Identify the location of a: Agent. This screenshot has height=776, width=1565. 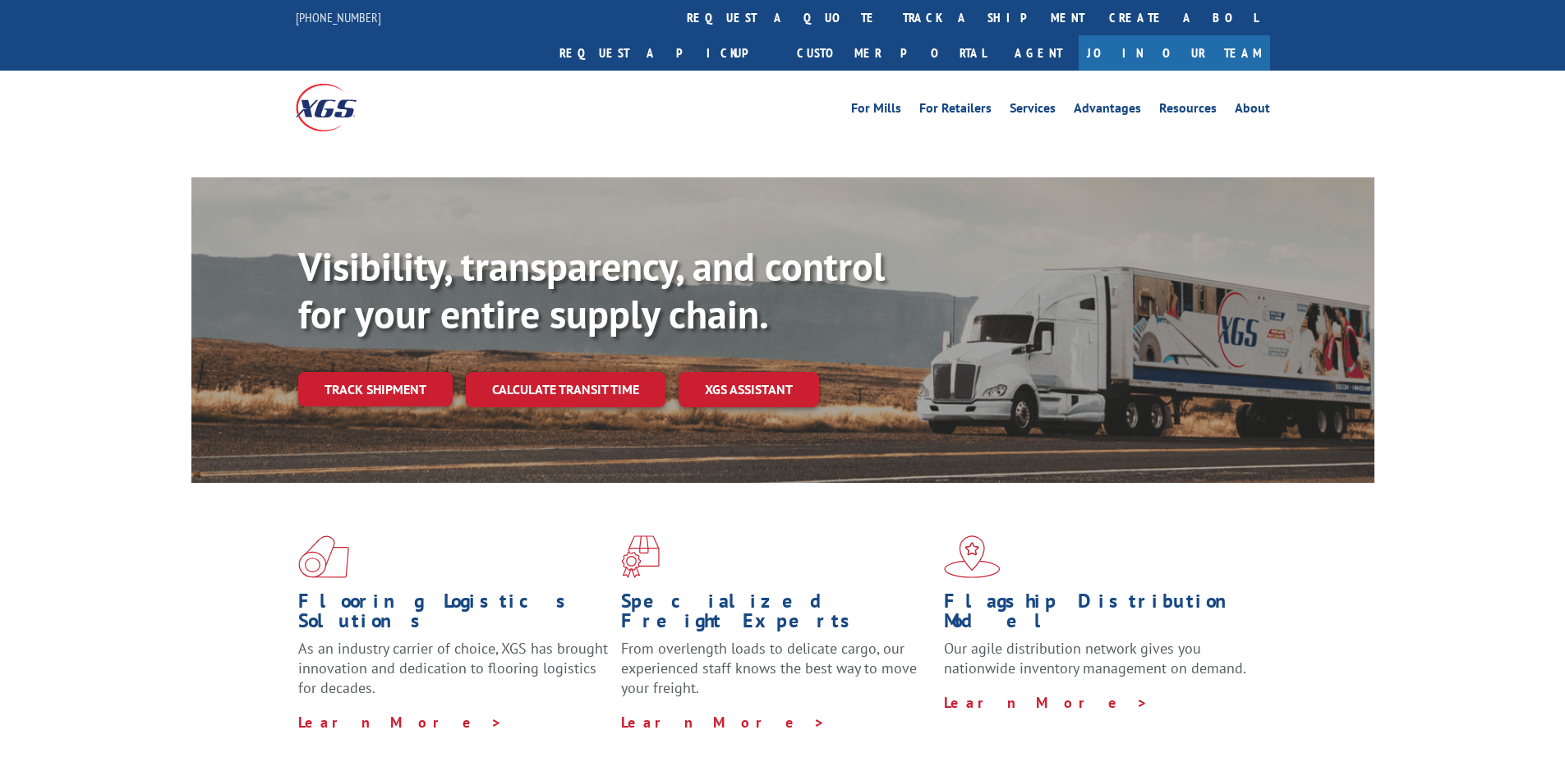
(1038, 53).